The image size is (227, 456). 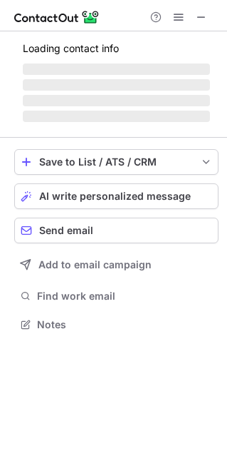 I want to click on span: AI write personalized message, so click(x=115, y=196).